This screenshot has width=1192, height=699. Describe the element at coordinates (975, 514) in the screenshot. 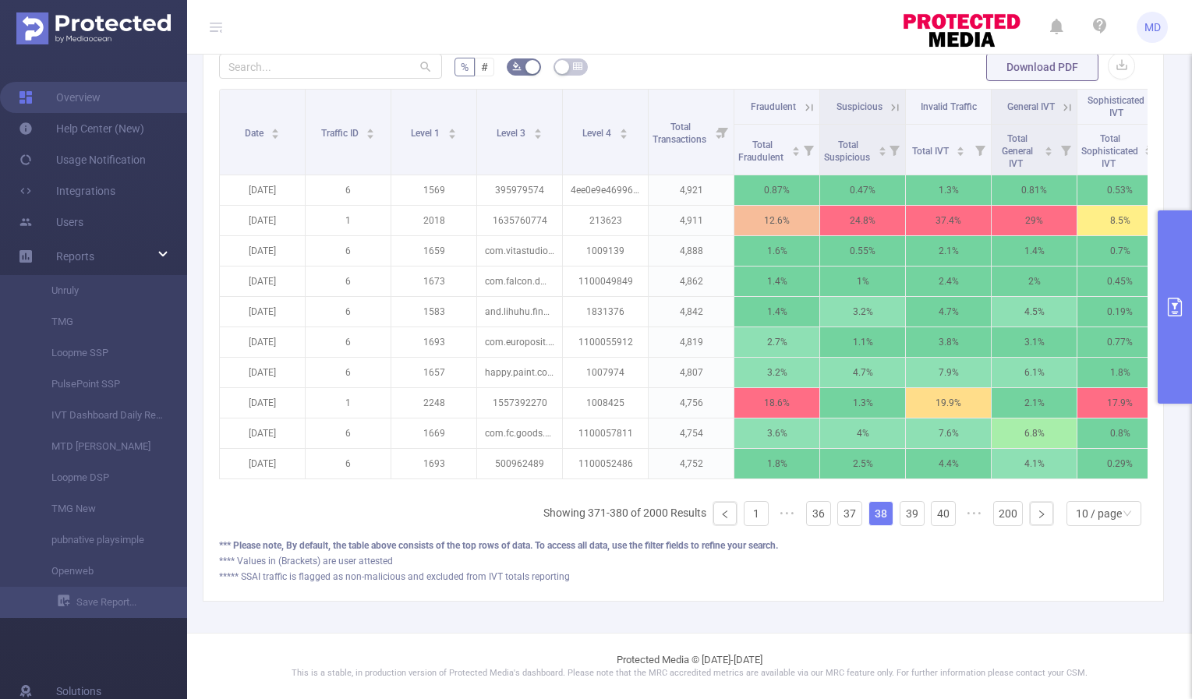

I see `li: Next 5 Pages` at that location.